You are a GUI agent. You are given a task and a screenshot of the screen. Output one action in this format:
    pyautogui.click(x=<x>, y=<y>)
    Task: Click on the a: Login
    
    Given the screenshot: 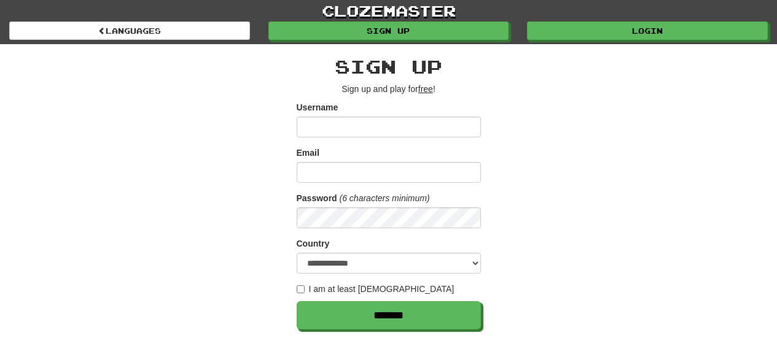 What is the action you would take?
    pyautogui.click(x=647, y=31)
    